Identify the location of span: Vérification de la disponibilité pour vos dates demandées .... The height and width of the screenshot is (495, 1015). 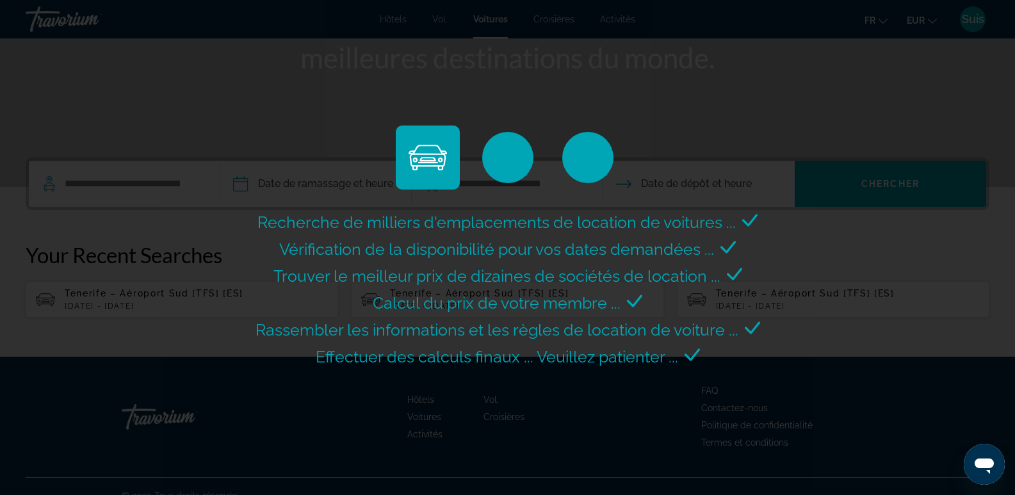
(496, 249).